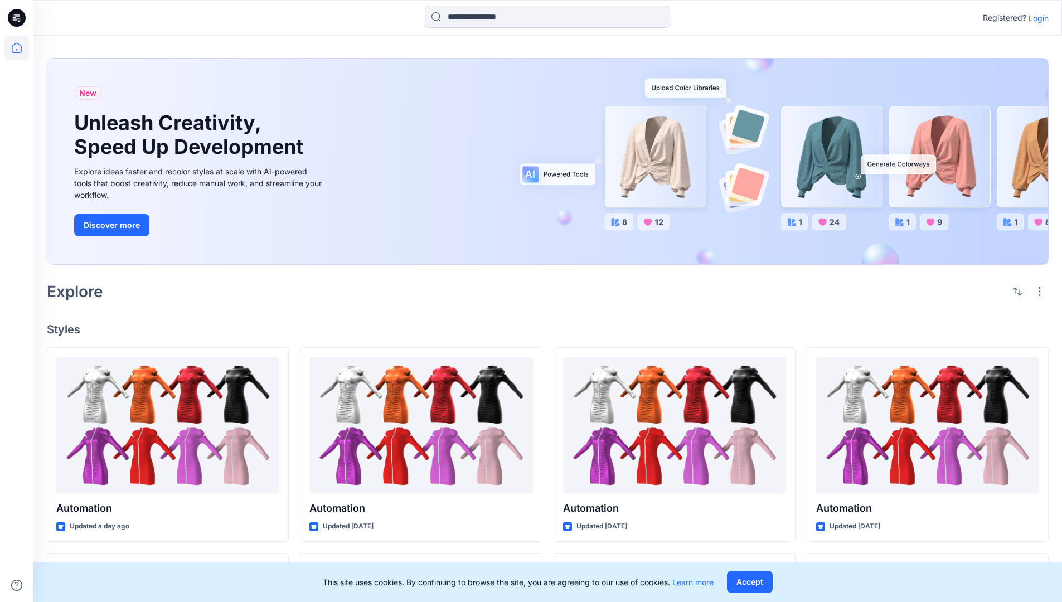 The image size is (1062, 602). What do you see at coordinates (191, 135) in the screenshot?
I see `h1: Unleash Creativity, Speed Up Development` at bounding box center [191, 135].